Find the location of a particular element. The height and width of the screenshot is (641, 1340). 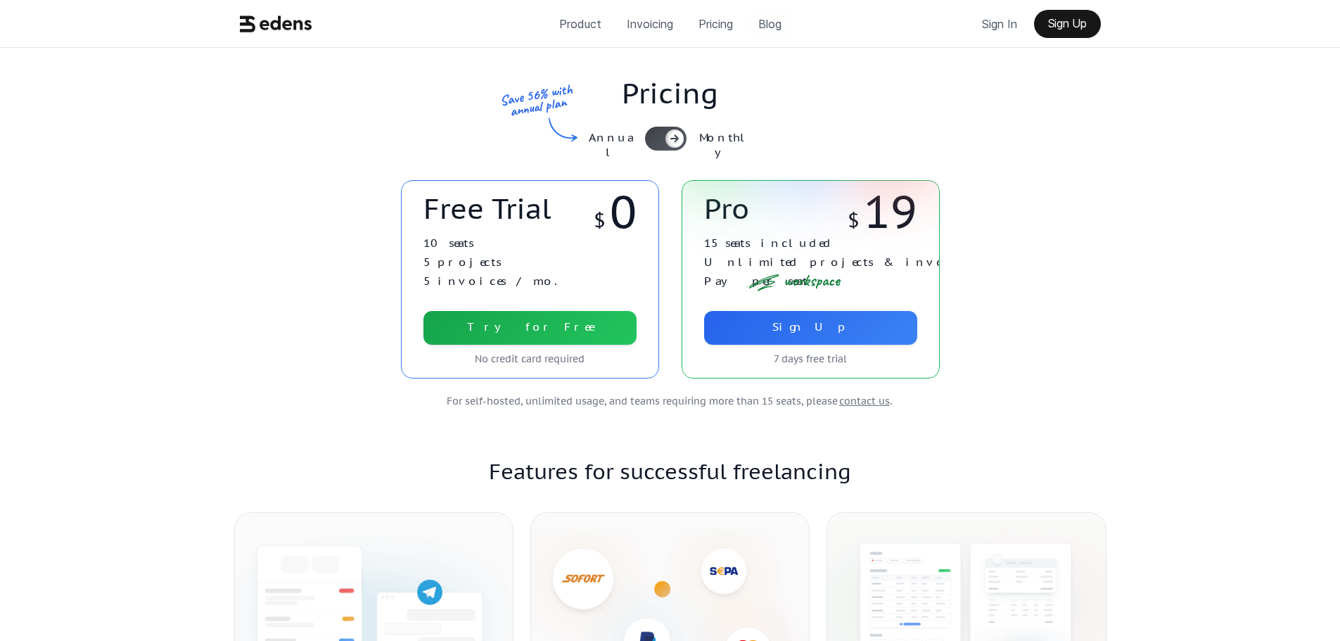

p: 5 invoices / mo. is located at coordinates (491, 281).